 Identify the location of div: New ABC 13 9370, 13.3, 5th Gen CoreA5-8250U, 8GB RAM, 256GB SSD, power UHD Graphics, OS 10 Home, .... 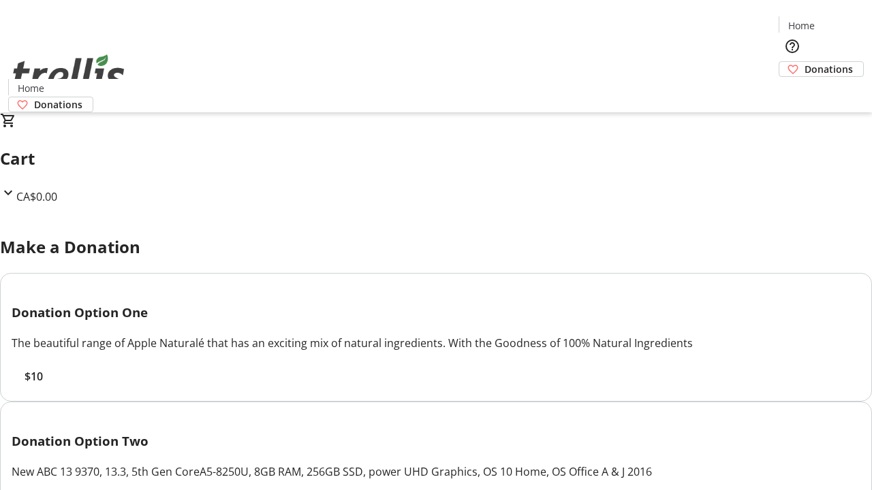
(436, 472).